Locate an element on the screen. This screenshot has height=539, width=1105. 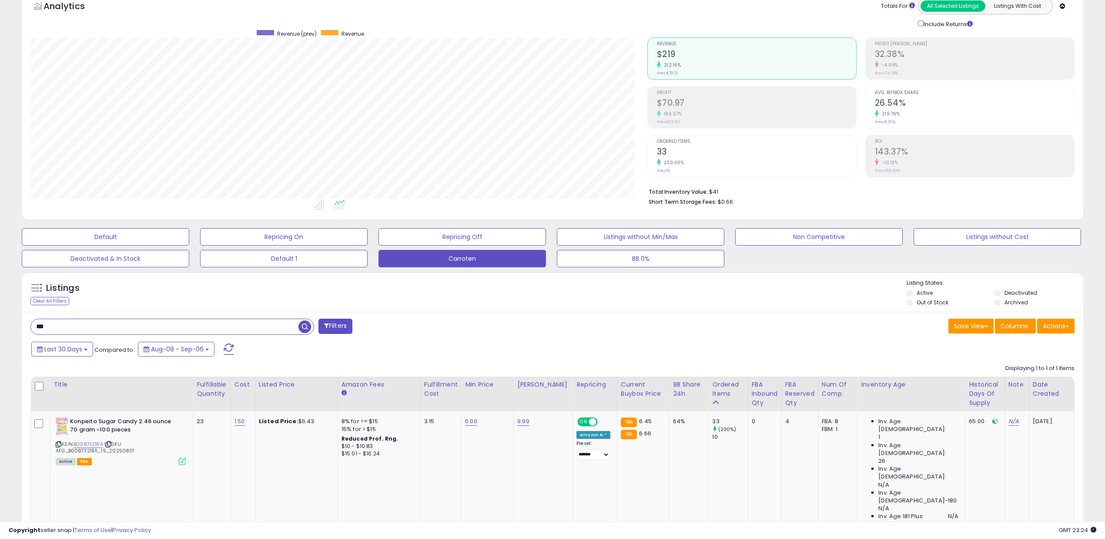
a: N/A is located at coordinates (1014, 421).